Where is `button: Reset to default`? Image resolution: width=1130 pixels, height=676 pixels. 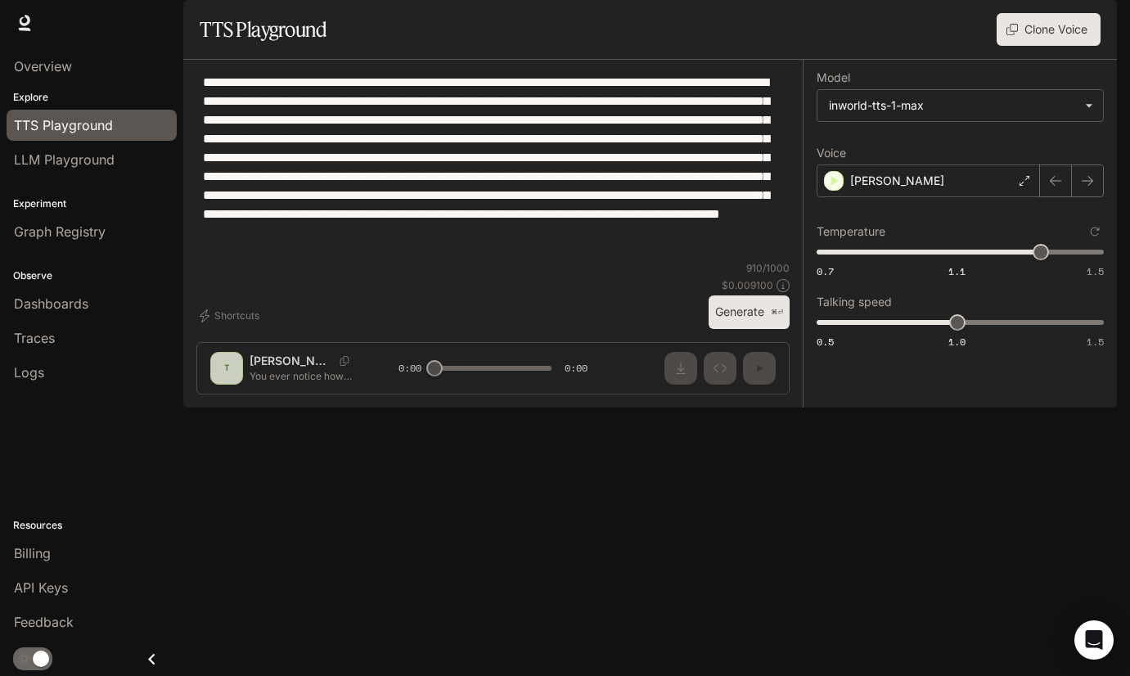 button: Reset to default is located at coordinates (1095, 232).